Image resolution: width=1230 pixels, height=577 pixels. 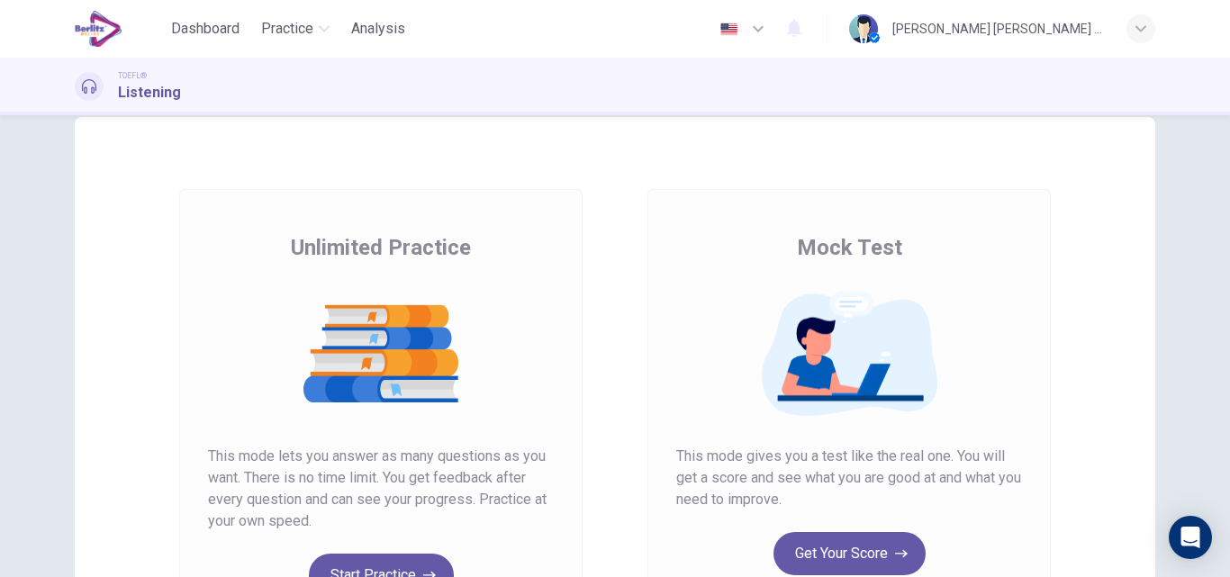 I want to click on span: TOEFL®, so click(x=132, y=76).